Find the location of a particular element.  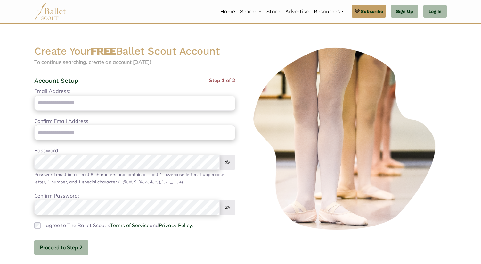

a: Privacy Policy. is located at coordinates (176, 225).